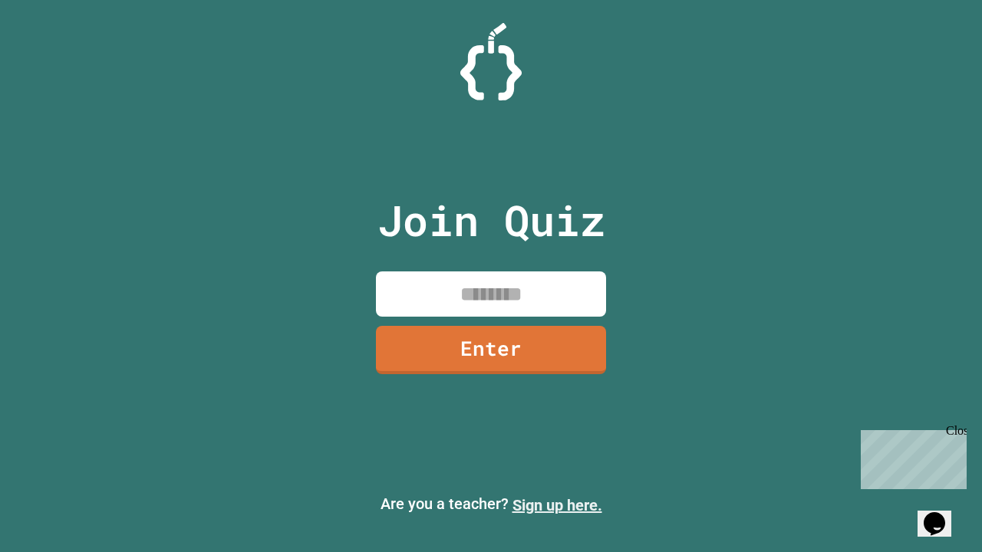 The image size is (982, 552). Describe the element at coordinates (491, 61) in the screenshot. I see `img: Logo.svg` at that location.